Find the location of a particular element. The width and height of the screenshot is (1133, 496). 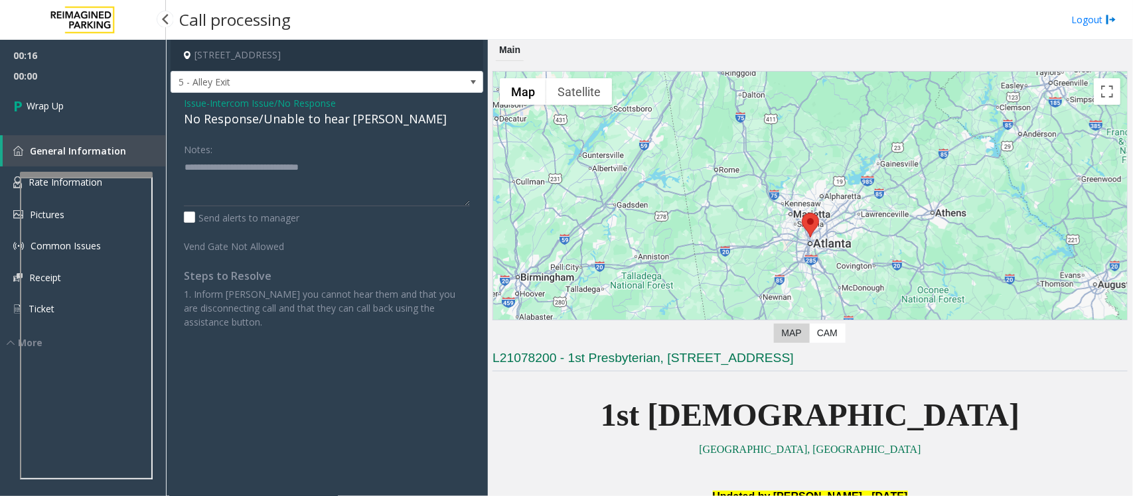

span: General Information is located at coordinates (78, 151).